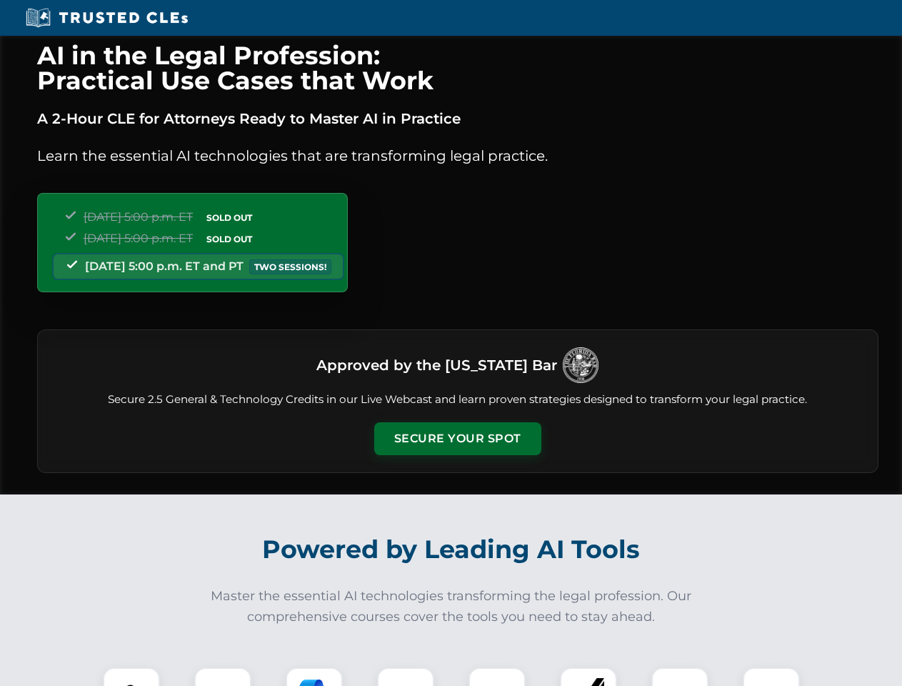  I want to click on img: Trusted CLEs, so click(106, 18).